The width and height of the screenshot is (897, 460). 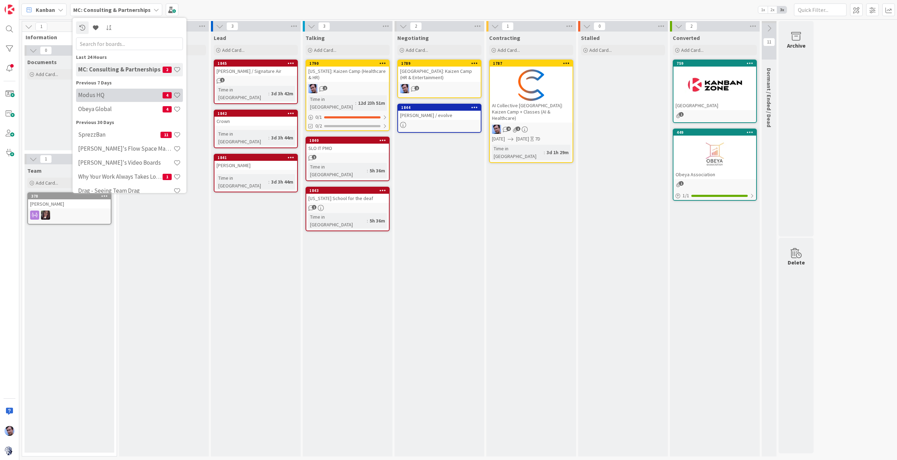 I want to click on div: 1842Crown, so click(x=256, y=118).